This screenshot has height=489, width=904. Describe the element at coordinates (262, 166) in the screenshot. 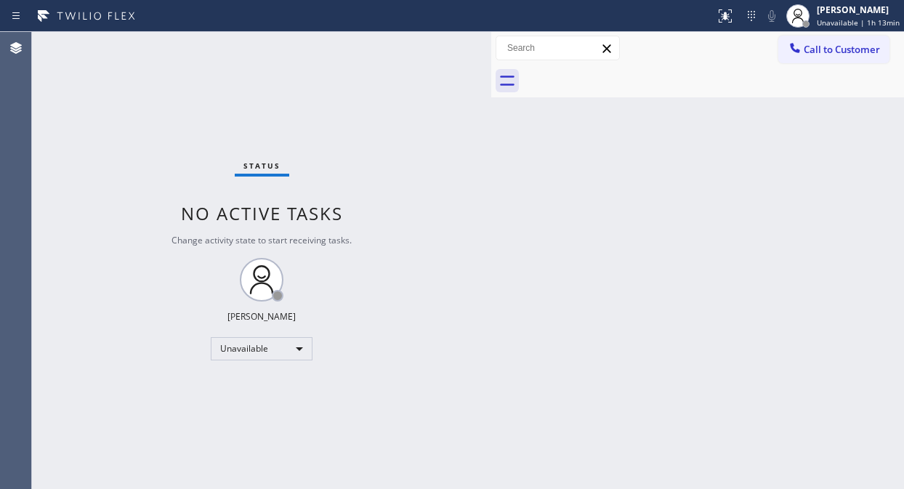

I see `span: Status` at that location.